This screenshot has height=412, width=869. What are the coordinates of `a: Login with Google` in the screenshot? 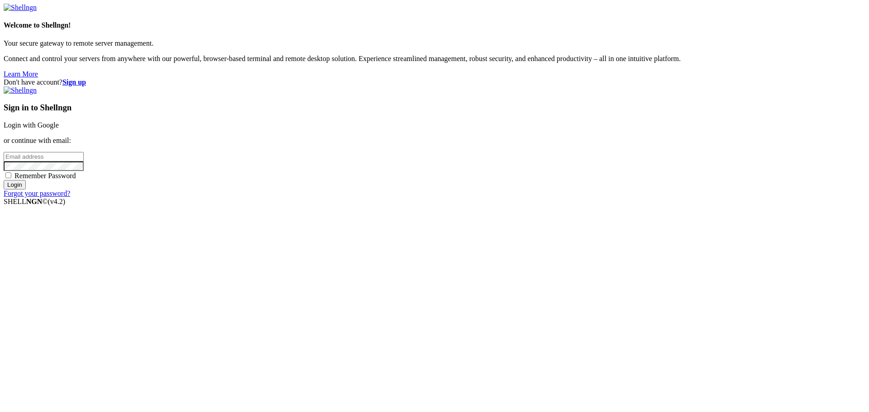 It's located at (31, 125).